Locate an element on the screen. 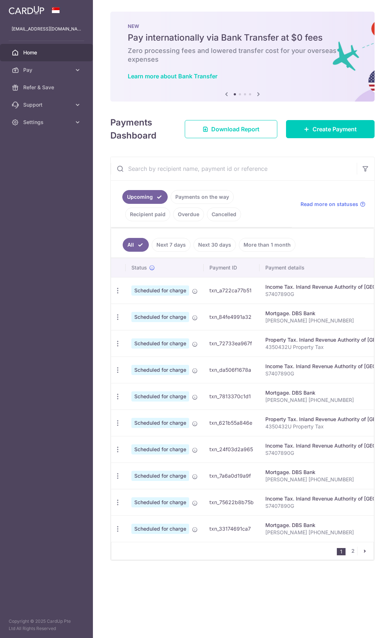 The image size is (392, 638). img: CardUp is located at coordinates (26, 10).